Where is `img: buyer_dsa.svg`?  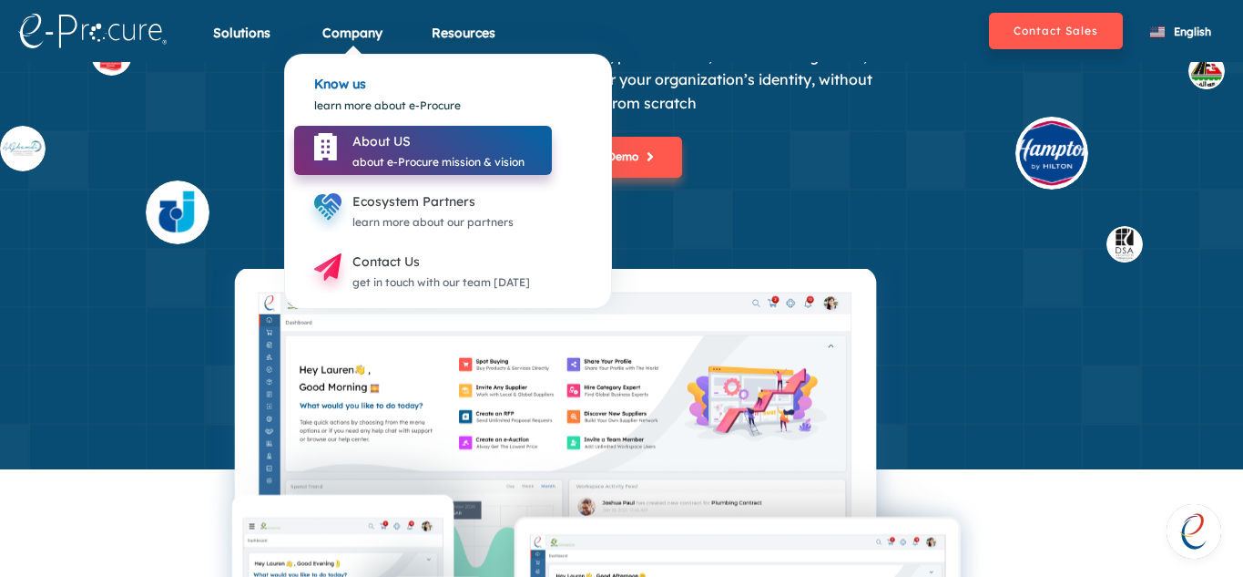
img: buyer_dsa.svg is located at coordinates (1125, 240).